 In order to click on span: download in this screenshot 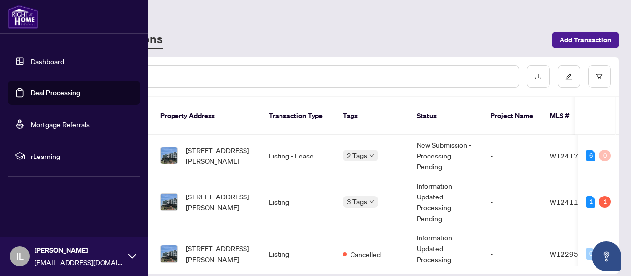, I will do `click(539, 76)`.